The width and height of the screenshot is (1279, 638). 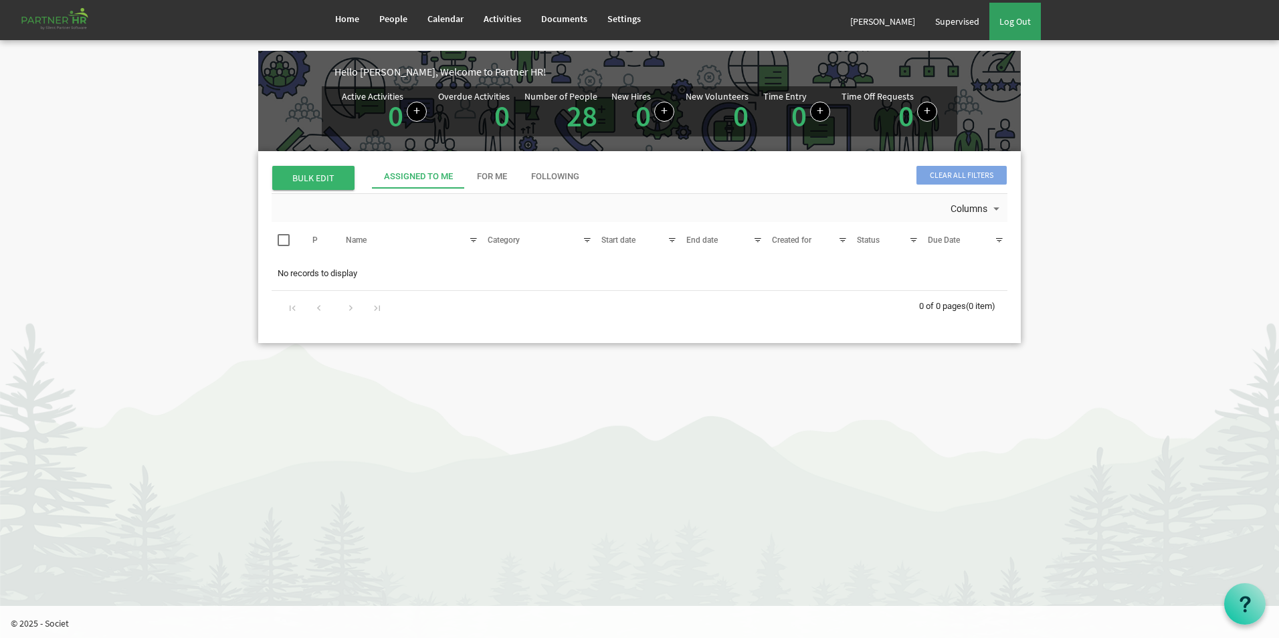 What do you see at coordinates (961, 175) in the screenshot?
I see `span: Clear all filters` at bounding box center [961, 175].